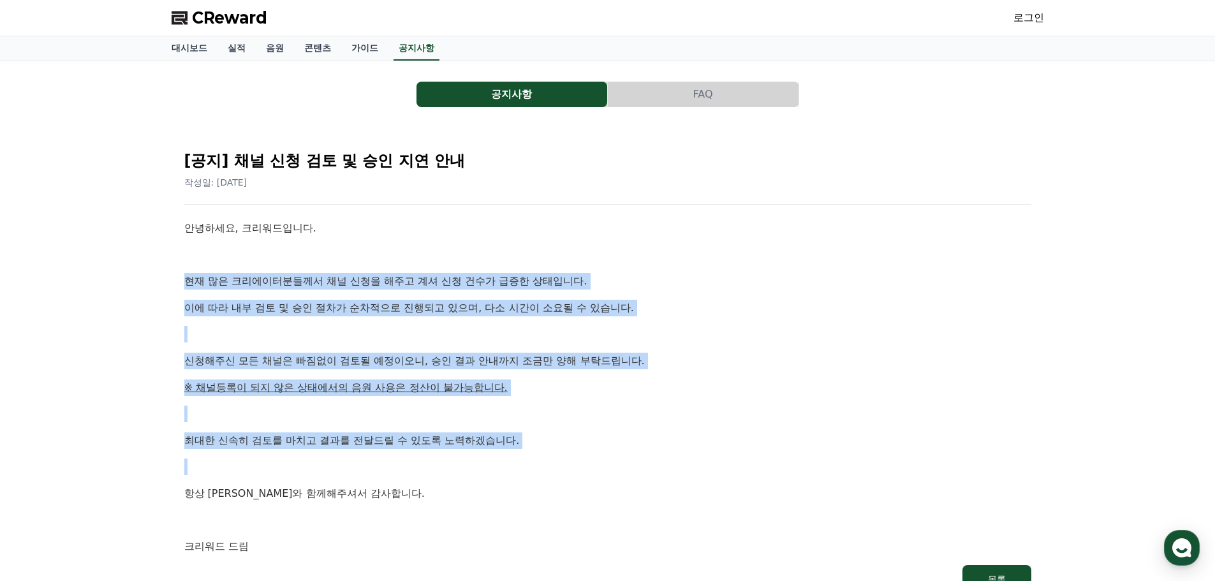 The width and height of the screenshot is (1215, 581). I want to click on span: 홈, so click(44, 428).